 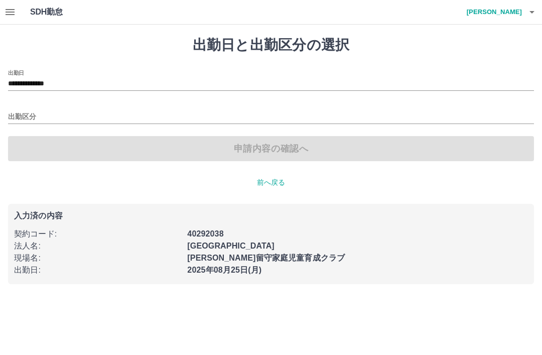 I want to click on b: 2025年08月25日(月), so click(x=224, y=269).